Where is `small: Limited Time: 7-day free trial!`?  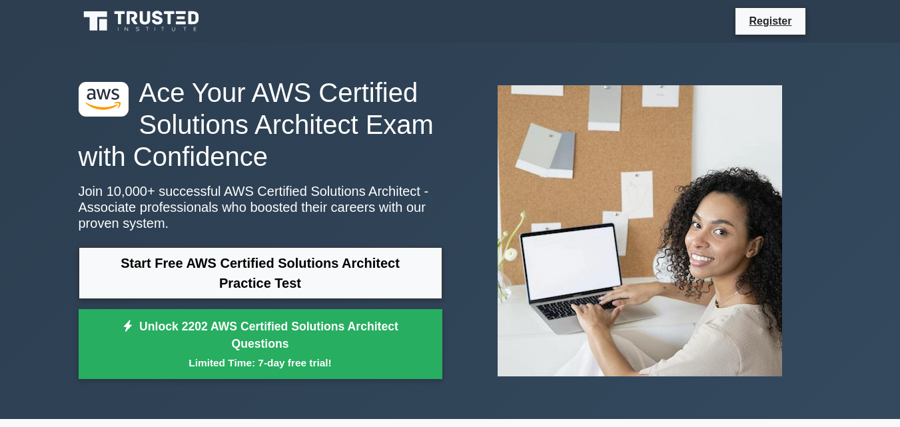
small: Limited Time: 7-day free trial! is located at coordinates (261, 363).